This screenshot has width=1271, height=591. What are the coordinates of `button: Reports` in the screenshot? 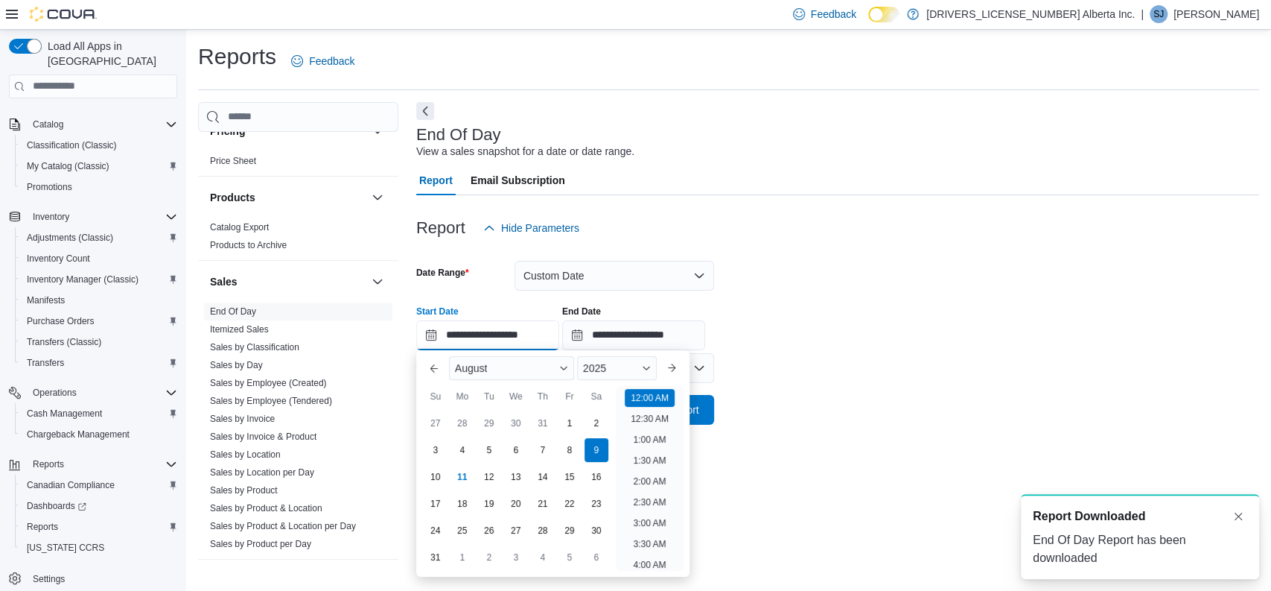 It's located at (48, 464).